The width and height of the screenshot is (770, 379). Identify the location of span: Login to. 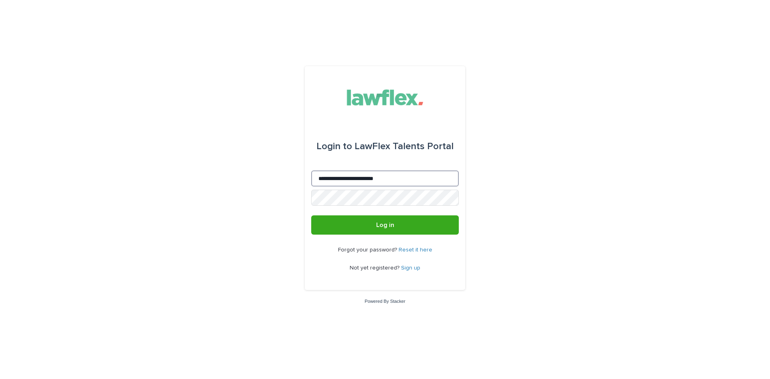
(334, 146).